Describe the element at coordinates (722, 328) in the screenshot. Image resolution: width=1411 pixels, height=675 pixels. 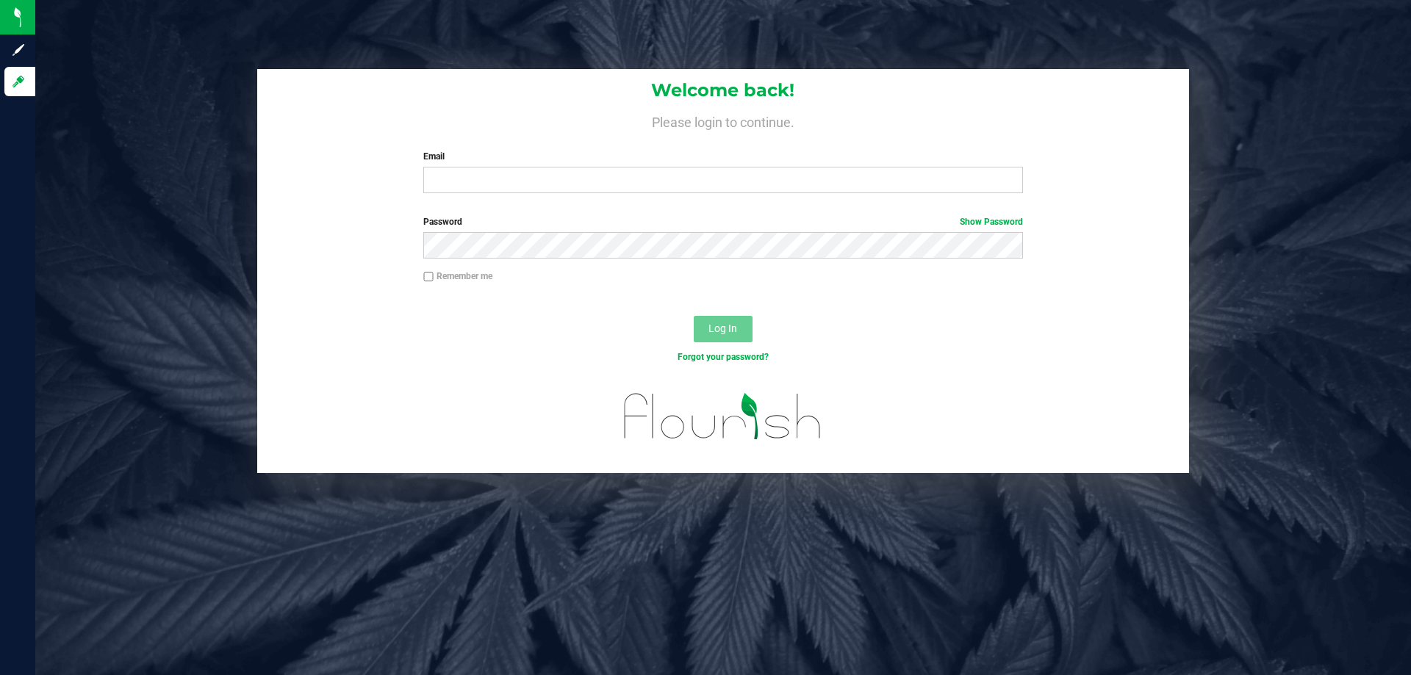
I see `span: Log In` at that location.